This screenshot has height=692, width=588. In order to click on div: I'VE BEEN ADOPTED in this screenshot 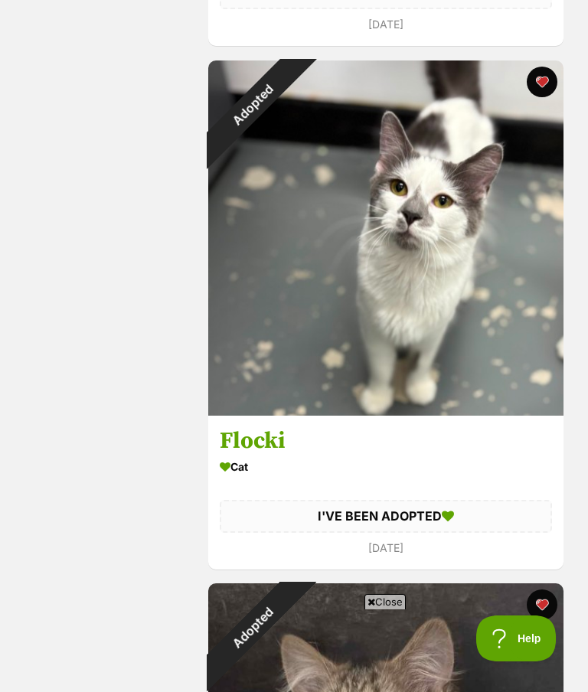, I will do `click(386, 516)`.